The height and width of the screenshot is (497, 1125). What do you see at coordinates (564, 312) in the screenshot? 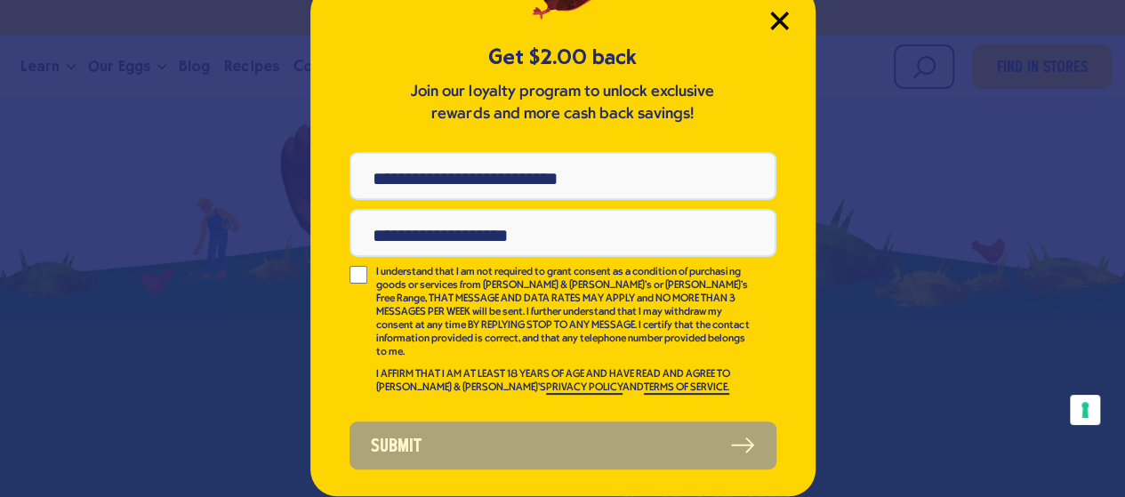
I see `p: I understand that I am not required to grant consent as a condition of purchasing goods or servic...` at bounding box center [564, 312].